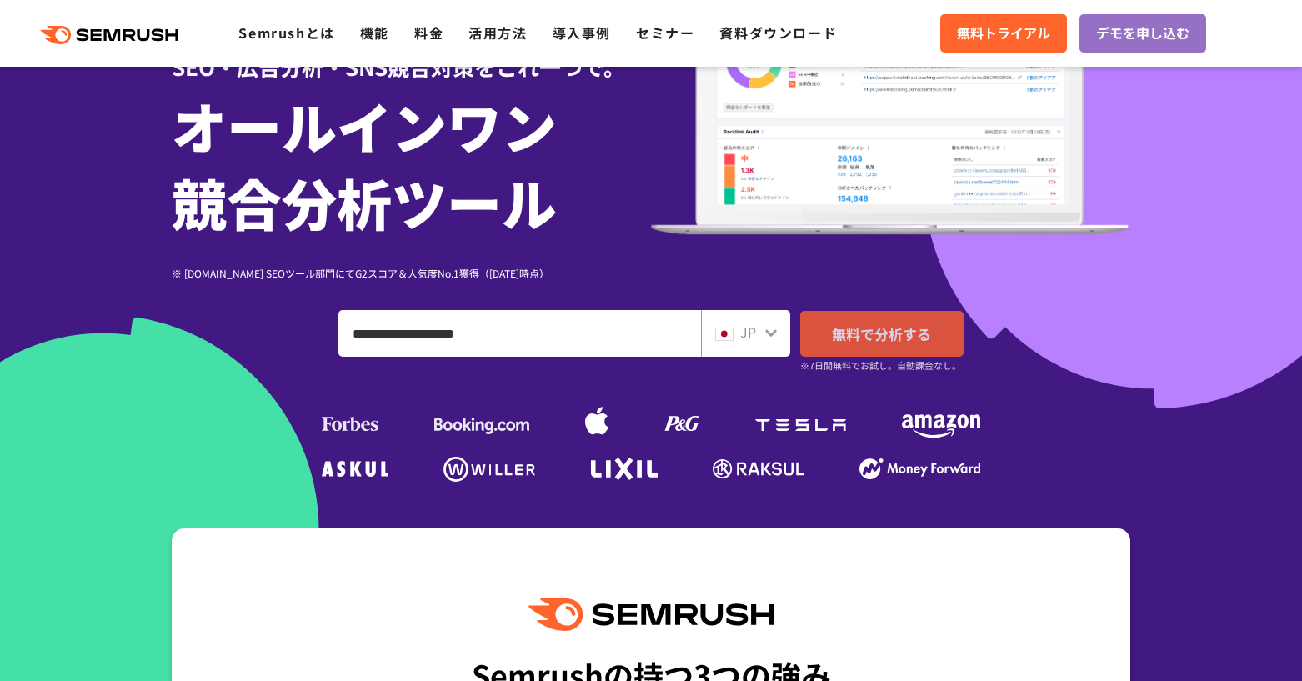 This screenshot has height=681, width=1302. Describe the element at coordinates (1143, 33) in the screenshot. I see `span: デモを申し込む` at that location.